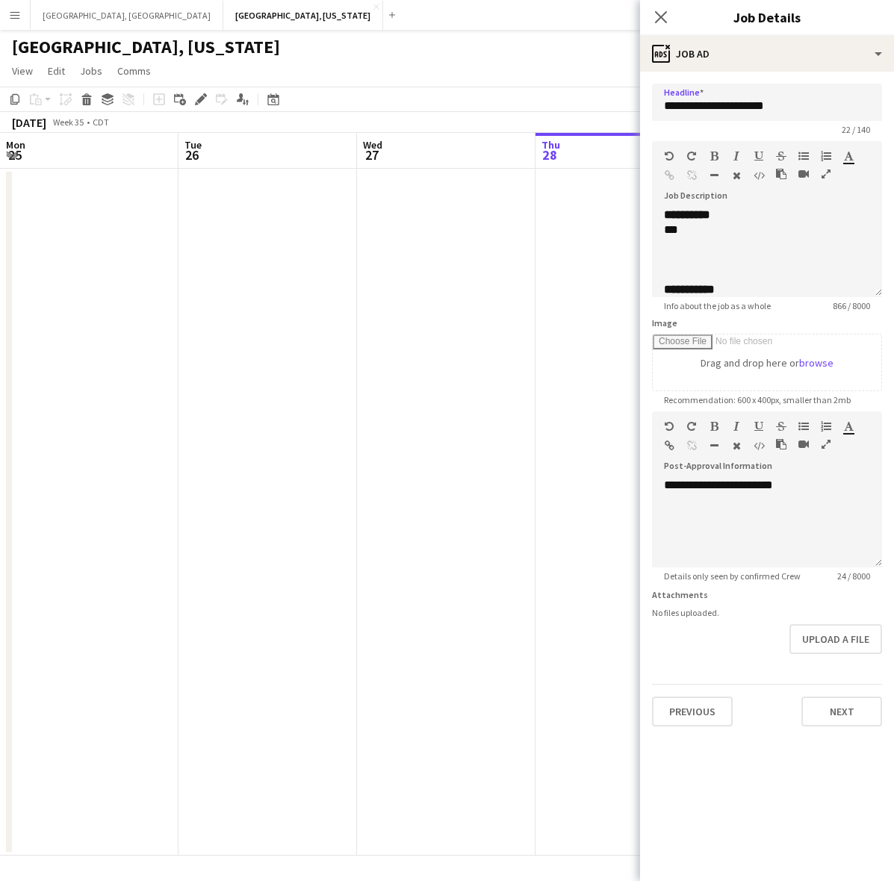 This screenshot has width=894, height=881. What do you see at coordinates (856, 129) in the screenshot?
I see `span: 22 / 140` at bounding box center [856, 129].